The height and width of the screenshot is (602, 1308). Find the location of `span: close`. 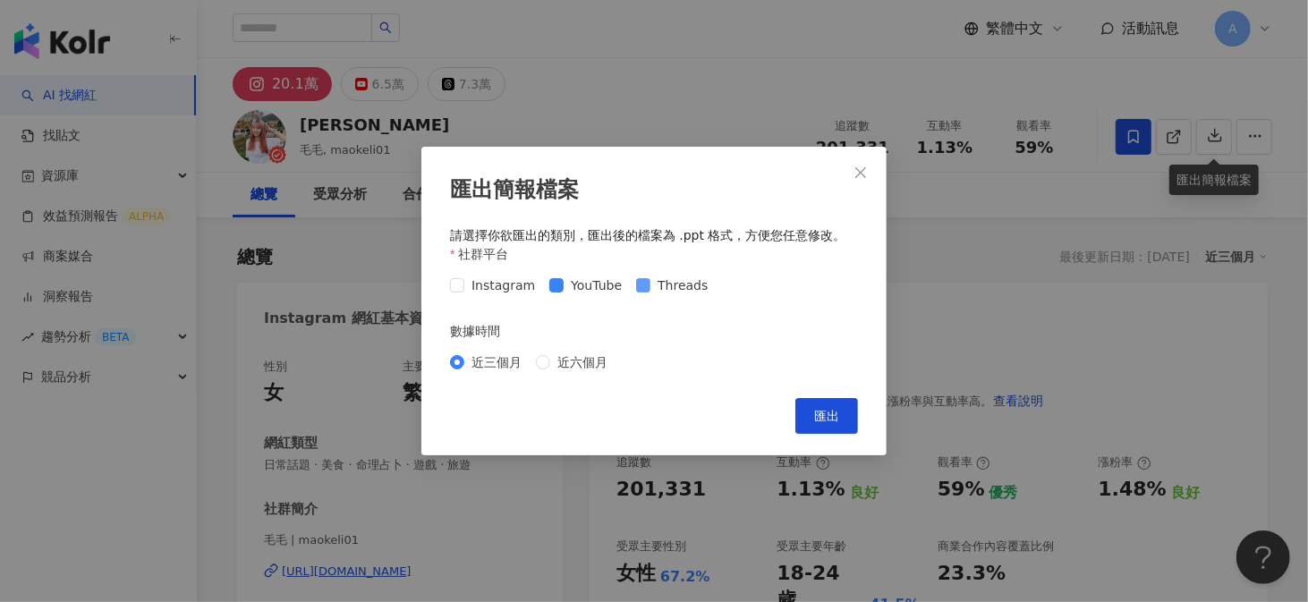

span: close is located at coordinates (861, 173).